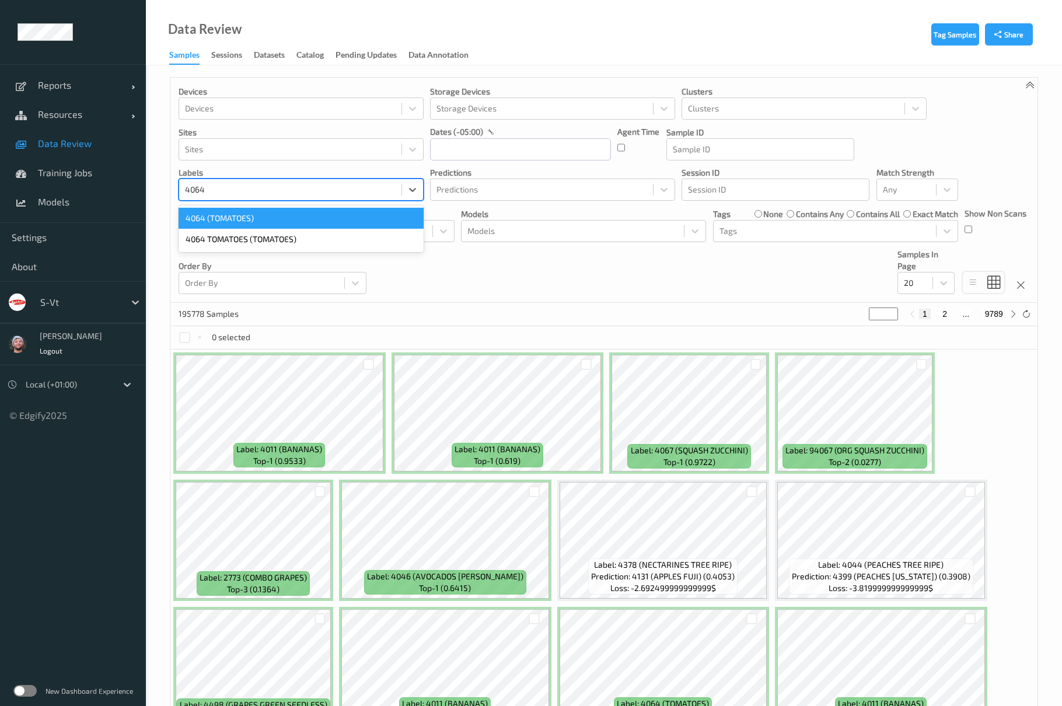 This screenshot has height=706, width=1062. What do you see at coordinates (855, 462) in the screenshot?
I see `span: top-2 (0.0277)` at bounding box center [855, 462].